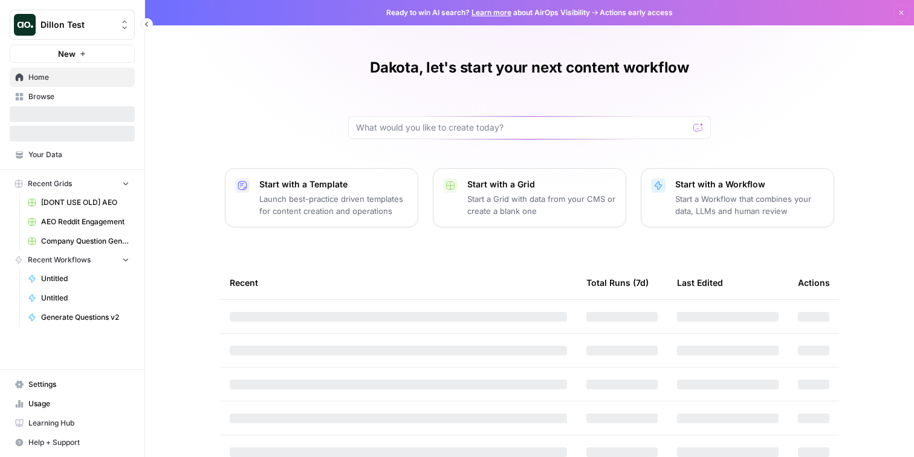 This screenshot has height=457, width=914. Describe the element at coordinates (72, 423) in the screenshot. I see `a: Learning Hub` at that location.